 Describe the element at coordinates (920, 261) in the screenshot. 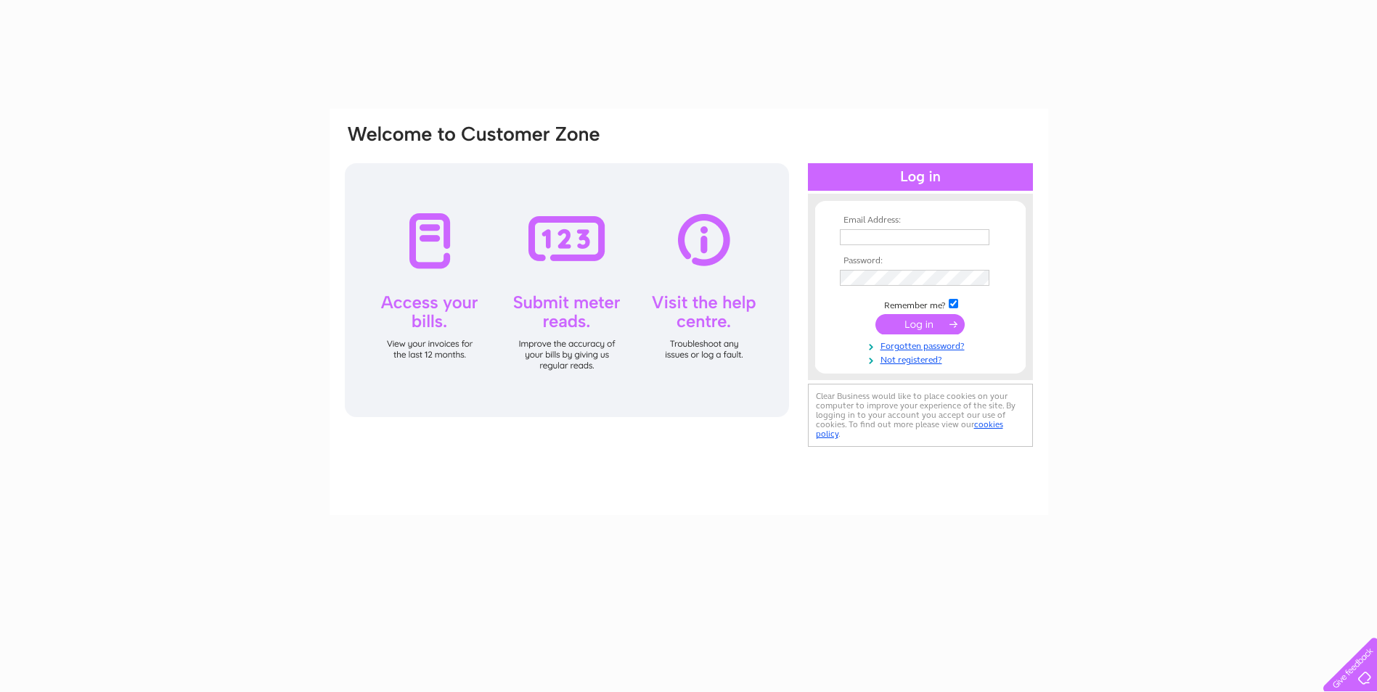

I see `th: Password:` at that location.